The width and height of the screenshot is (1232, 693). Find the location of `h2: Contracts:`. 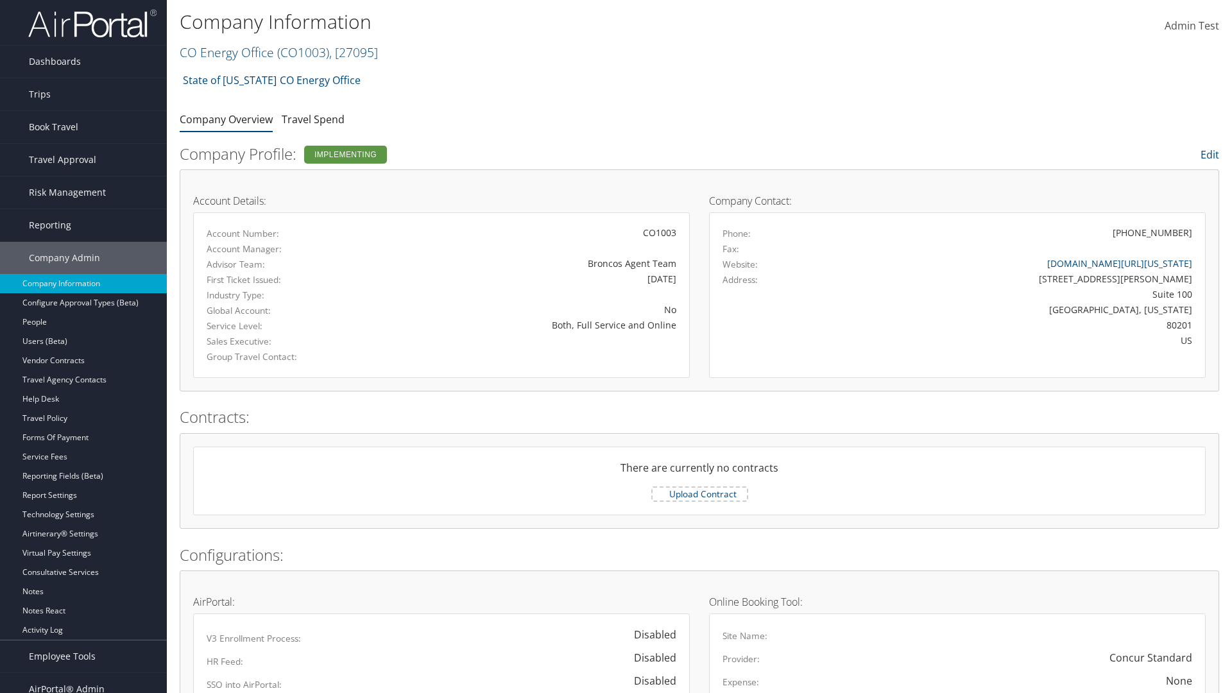

h2: Contracts: is located at coordinates (700, 417).